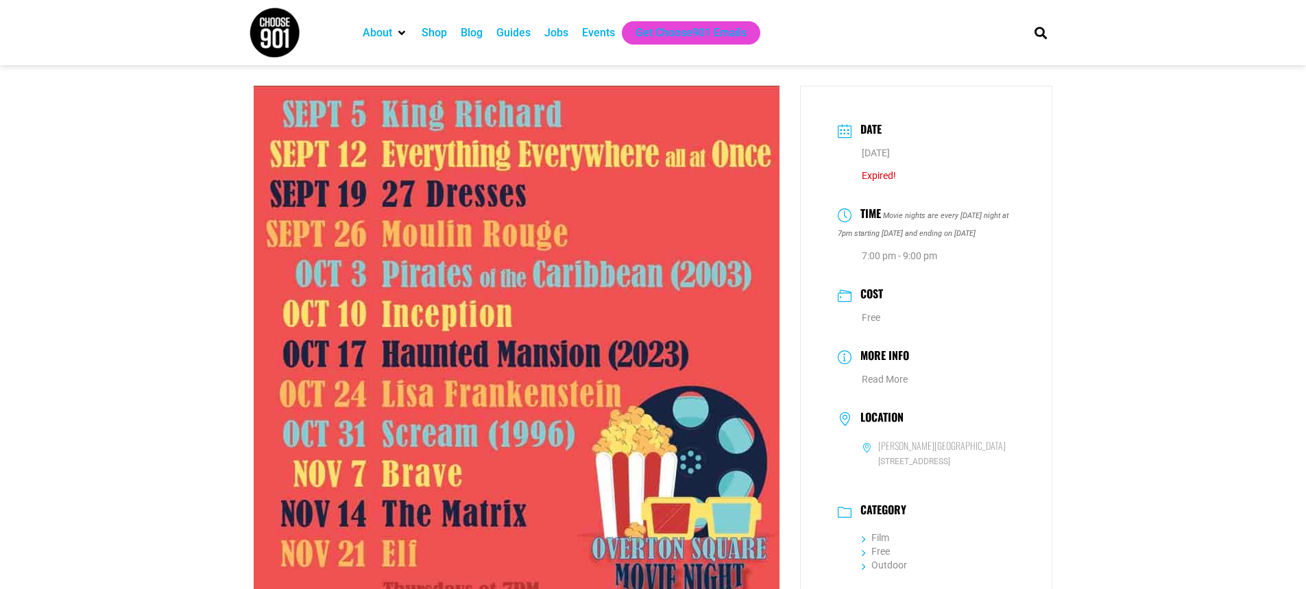  Describe the element at coordinates (472, 33) in the screenshot. I see `div: Blog` at that location.